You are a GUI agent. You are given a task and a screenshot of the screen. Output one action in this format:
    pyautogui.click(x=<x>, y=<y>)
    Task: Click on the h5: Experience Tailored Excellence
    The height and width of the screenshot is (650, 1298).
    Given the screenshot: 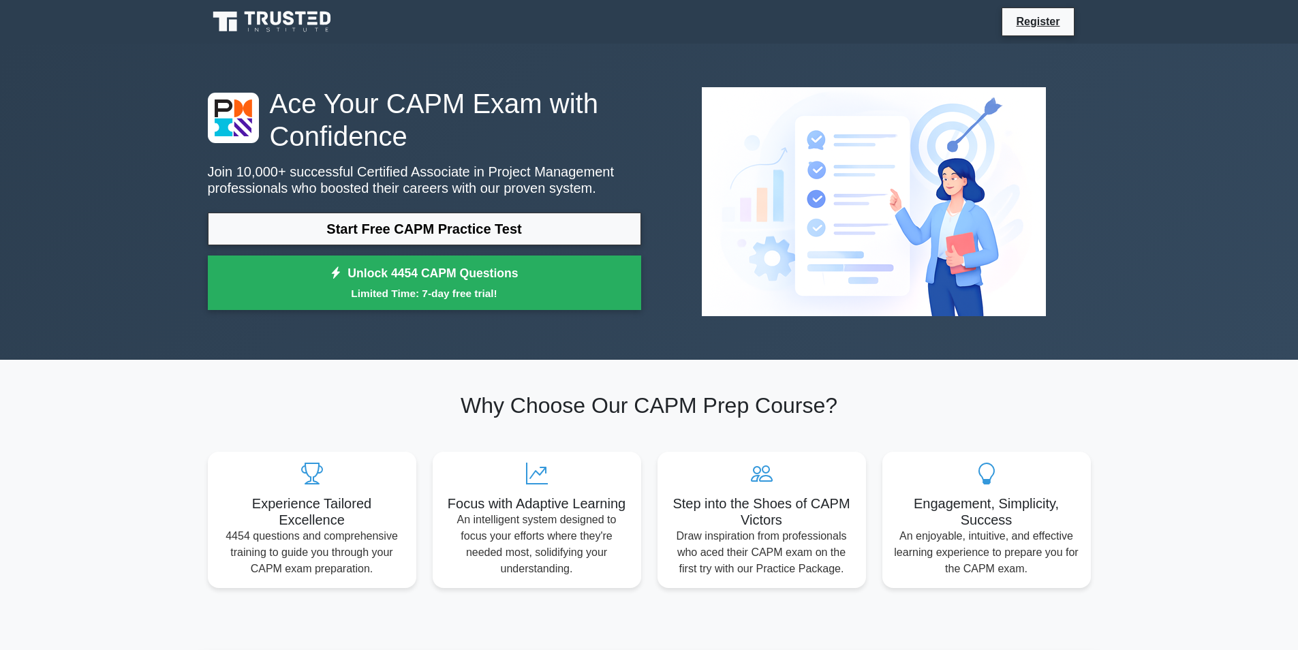 What is the action you would take?
    pyautogui.click(x=312, y=512)
    